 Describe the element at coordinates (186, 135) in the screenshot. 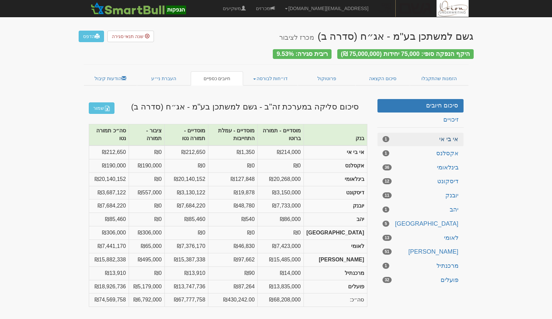

I see `th: מוסדיים - תמורה נטו` at that location.